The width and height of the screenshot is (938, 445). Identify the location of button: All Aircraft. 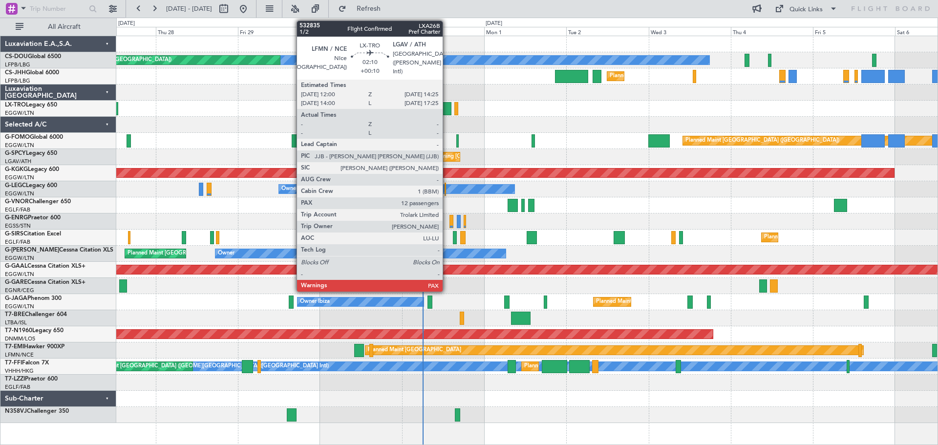
(58, 27).